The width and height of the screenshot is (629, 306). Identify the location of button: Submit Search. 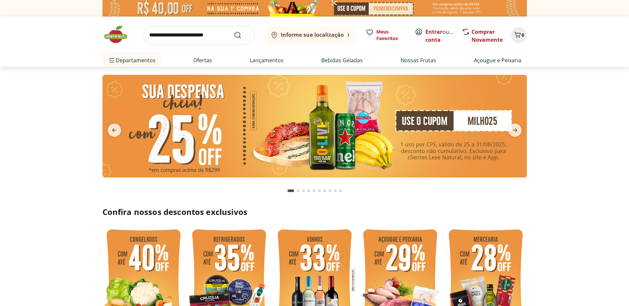
(242, 35).